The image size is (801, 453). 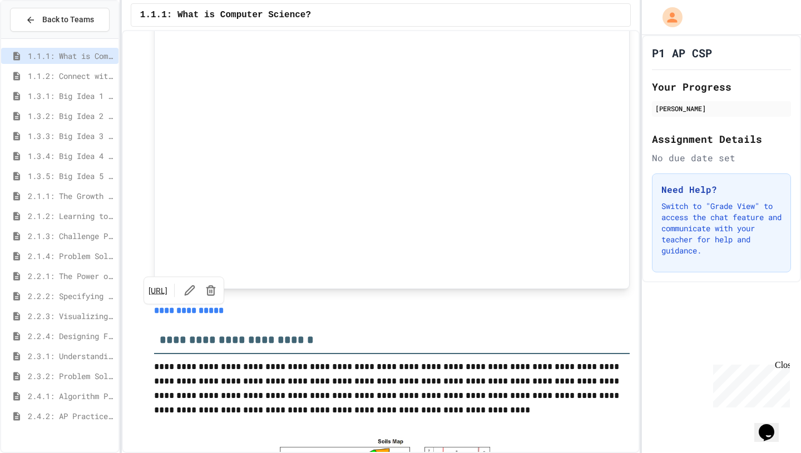 I want to click on div: Chat with us now!Close, so click(x=41, y=37).